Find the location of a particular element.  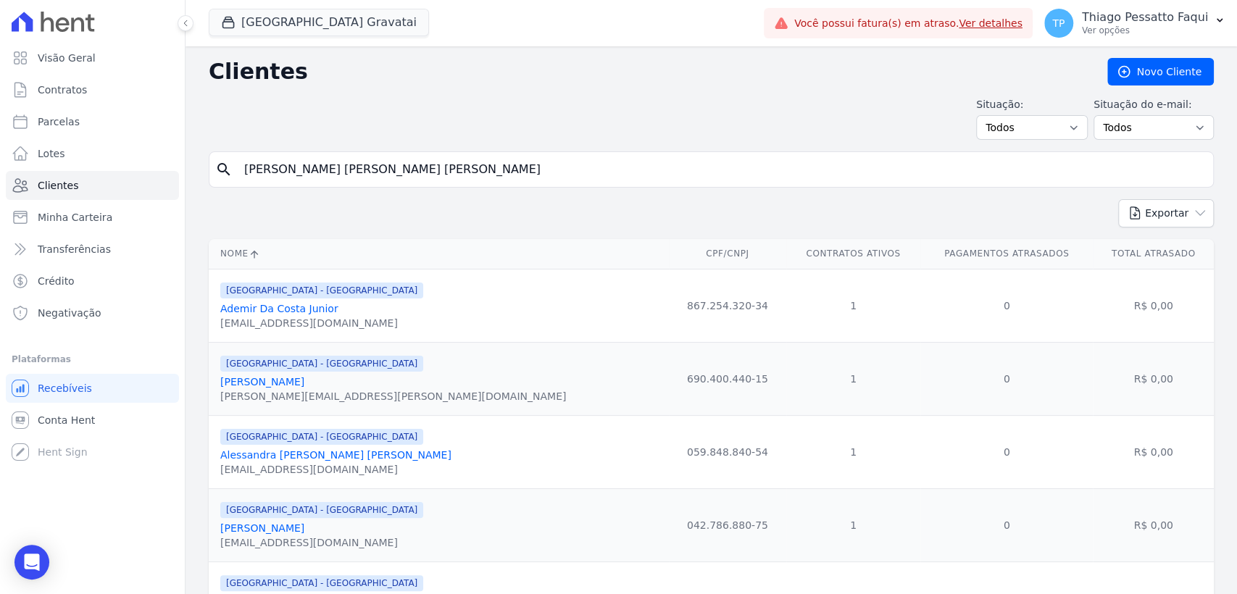

button: TP Thiago Pessatto Faqui Ver opções is located at coordinates (1135, 23).